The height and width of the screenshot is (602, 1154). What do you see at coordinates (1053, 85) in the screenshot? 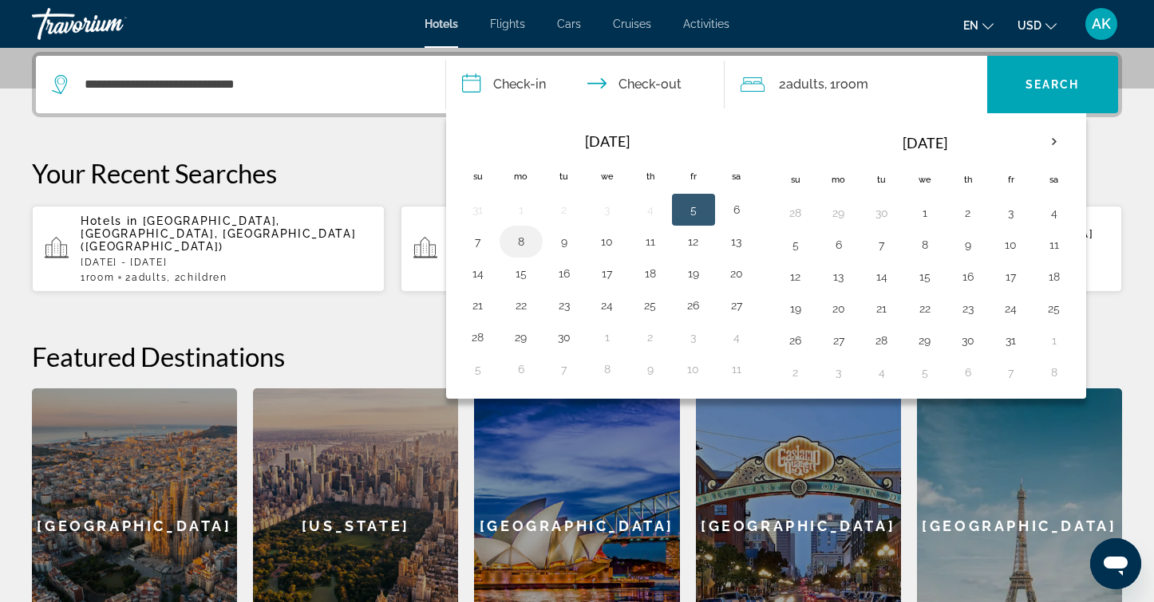
I see `button: Search` at bounding box center [1053, 85].